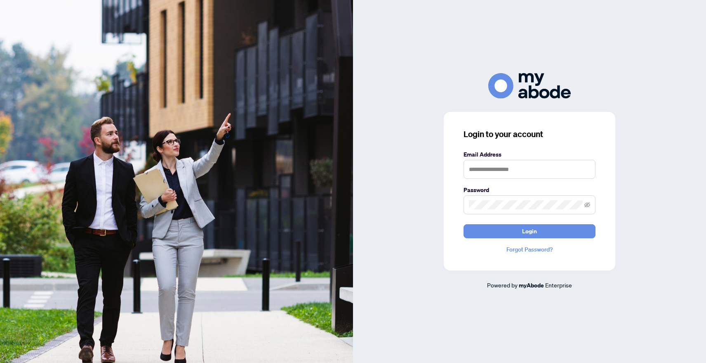 This screenshot has height=363, width=706. What do you see at coordinates (530, 134) in the screenshot?
I see `h3: Login to your account` at bounding box center [530, 134].